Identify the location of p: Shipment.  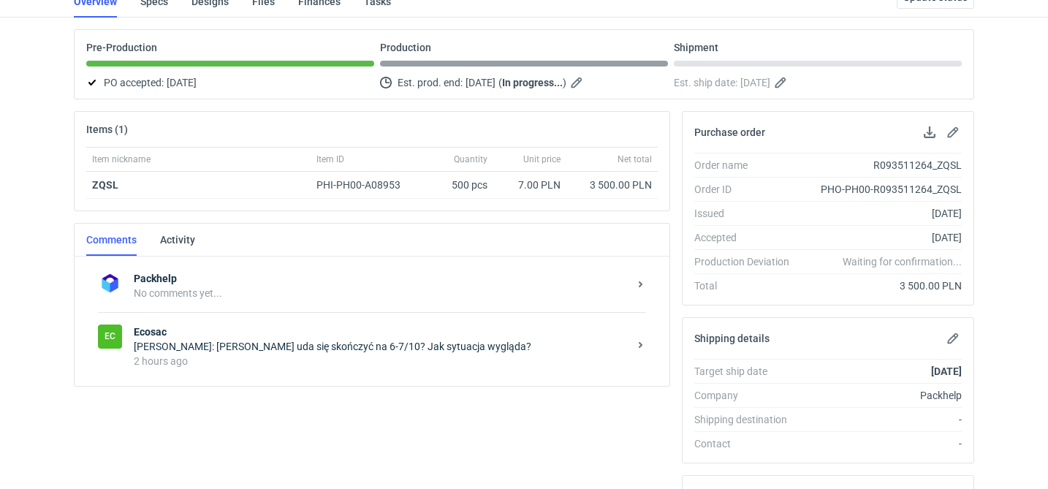
(696, 48).